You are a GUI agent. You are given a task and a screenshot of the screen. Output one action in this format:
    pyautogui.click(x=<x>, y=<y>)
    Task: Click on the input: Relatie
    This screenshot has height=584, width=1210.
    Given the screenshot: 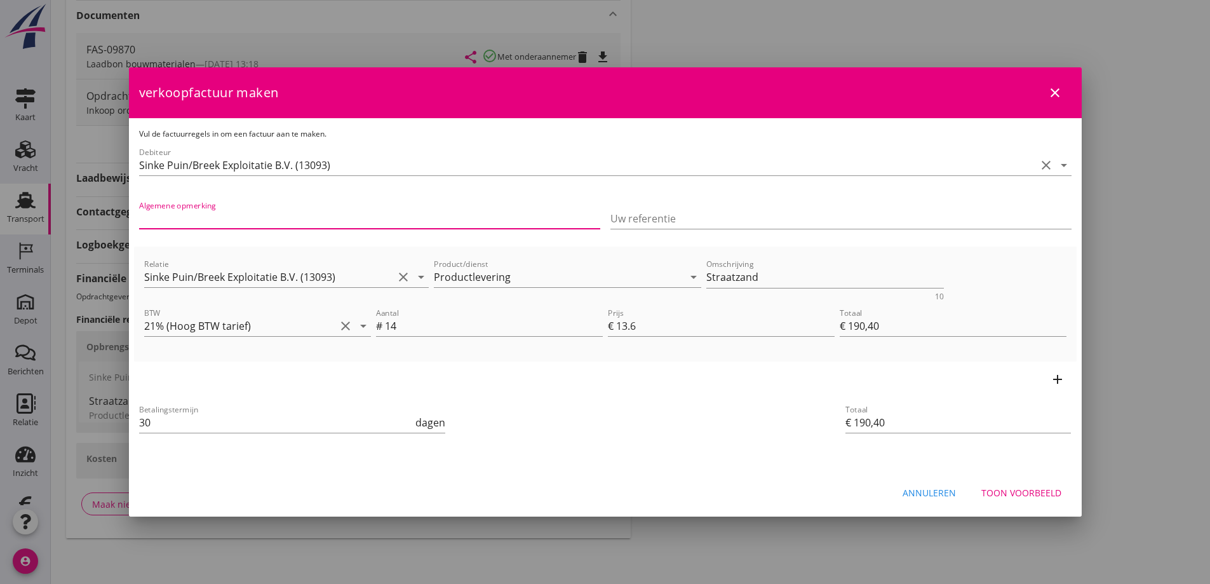 What is the action you would take?
    pyautogui.click(x=269, y=277)
    